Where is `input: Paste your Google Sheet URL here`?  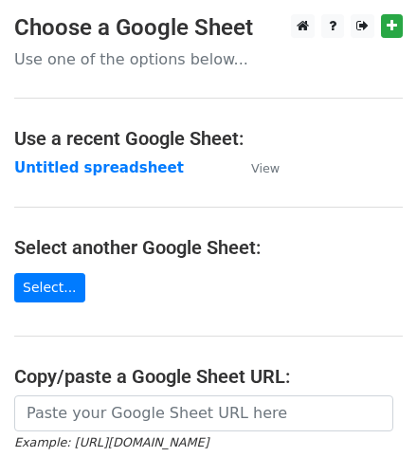
input: Paste your Google Sheet URL here is located at coordinates (204, 413).